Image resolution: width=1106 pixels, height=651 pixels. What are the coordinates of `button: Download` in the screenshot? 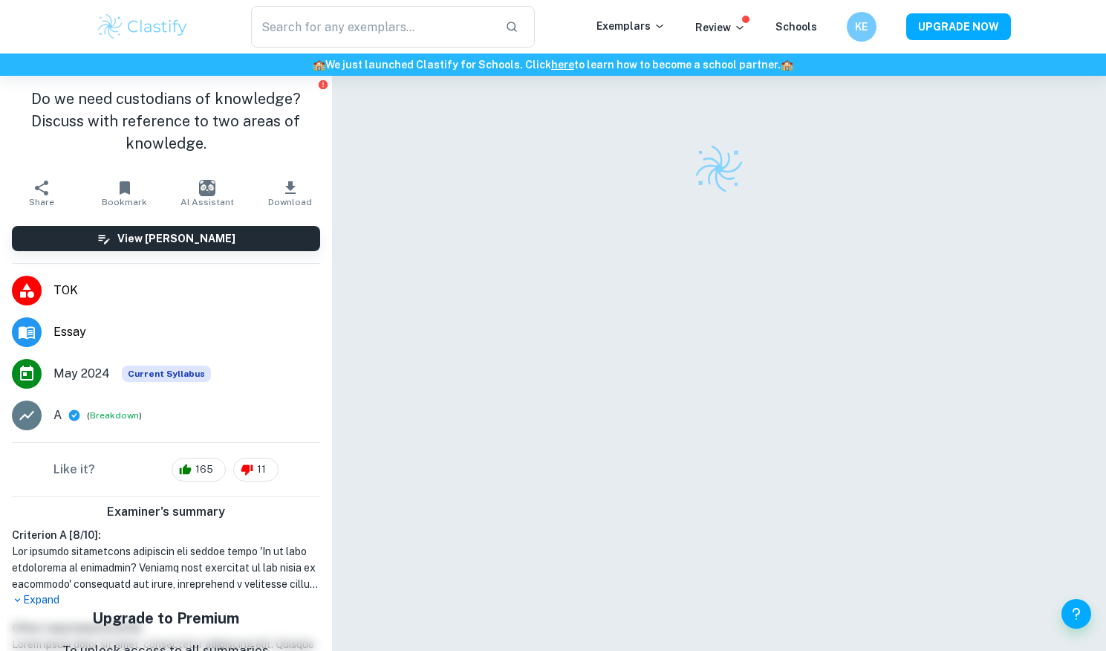 It's located at (291, 193).